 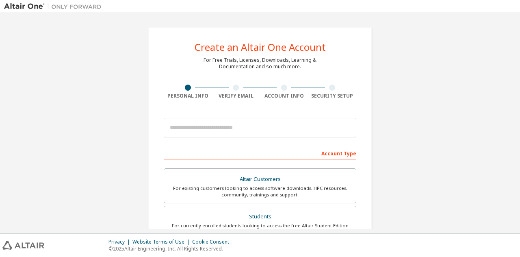 What do you see at coordinates (23, 245) in the screenshot?
I see `img: altair_logo.svg` at bounding box center [23, 245].